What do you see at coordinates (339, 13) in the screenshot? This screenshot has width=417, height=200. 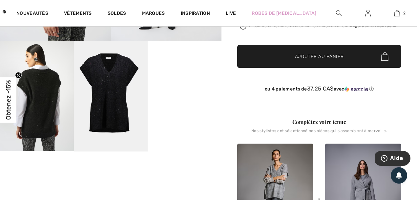 I see `img: recherche` at bounding box center [339, 13].